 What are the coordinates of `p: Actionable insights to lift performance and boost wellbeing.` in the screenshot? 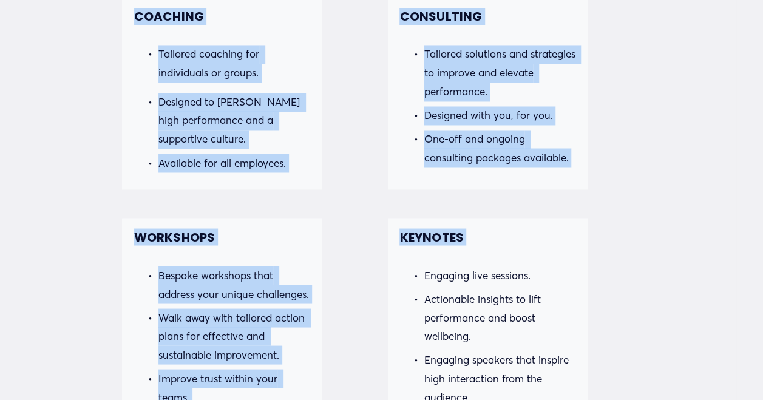 It's located at (500, 317).